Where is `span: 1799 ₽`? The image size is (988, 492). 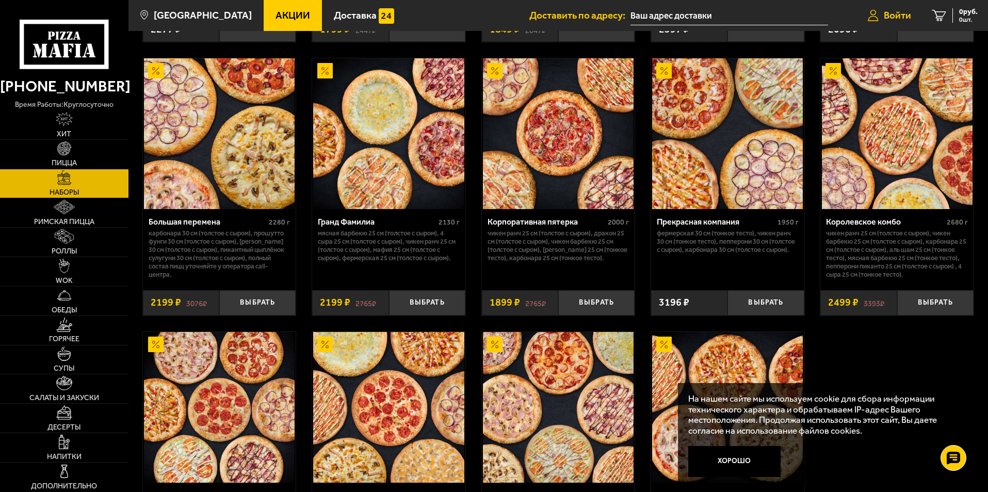
span: 1799 ₽ is located at coordinates (335, 29).